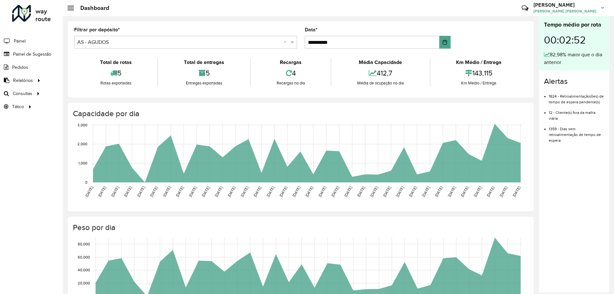 The height and width of the screenshot is (294, 614). What do you see at coordinates (84, 244) in the screenshot?
I see `text: 80,000` at bounding box center [84, 244].